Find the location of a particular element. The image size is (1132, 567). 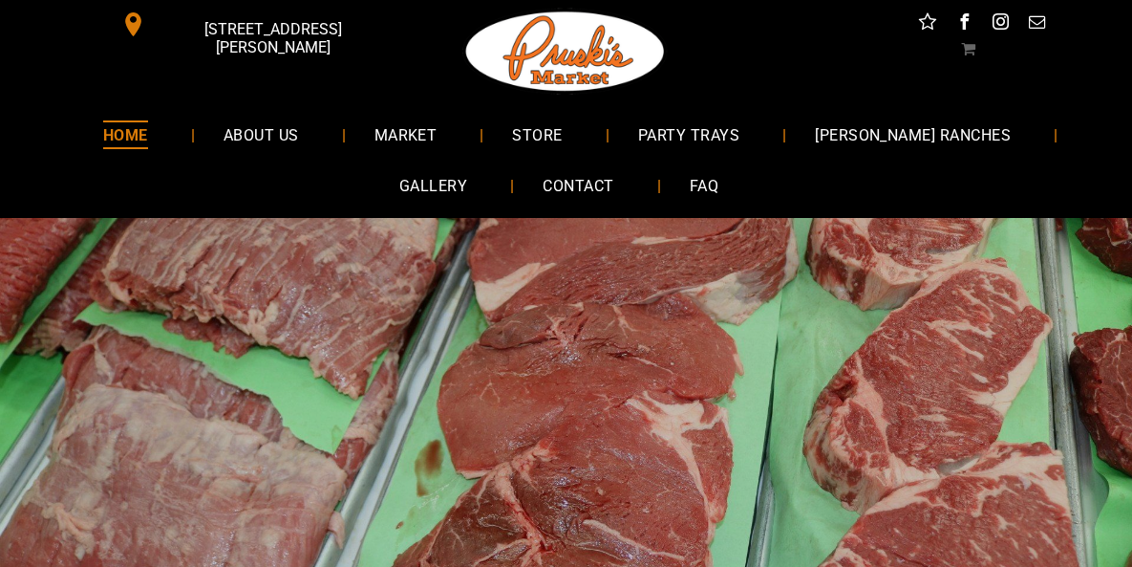

a: FAQ is located at coordinates (704, 185).